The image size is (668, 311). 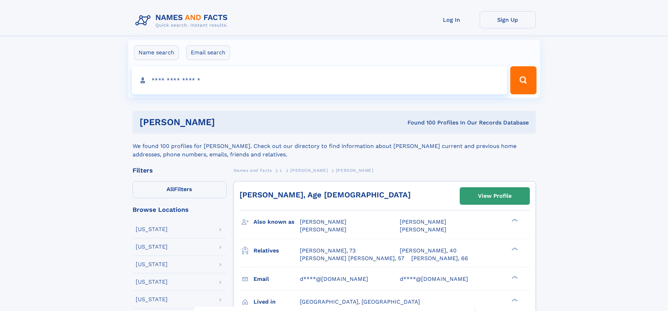 I want to click on span: All, so click(x=170, y=189).